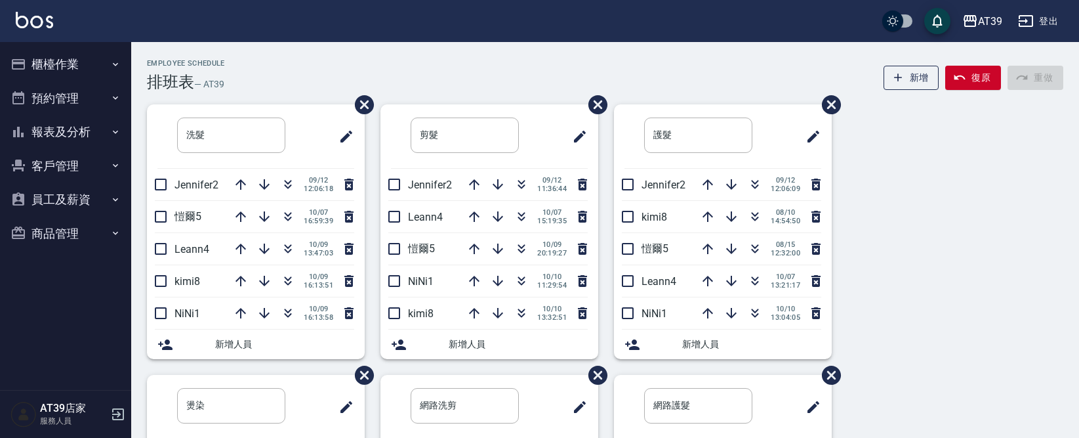  Describe the element at coordinates (785, 244) in the screenshot. I see `span: 08/15` at that location.